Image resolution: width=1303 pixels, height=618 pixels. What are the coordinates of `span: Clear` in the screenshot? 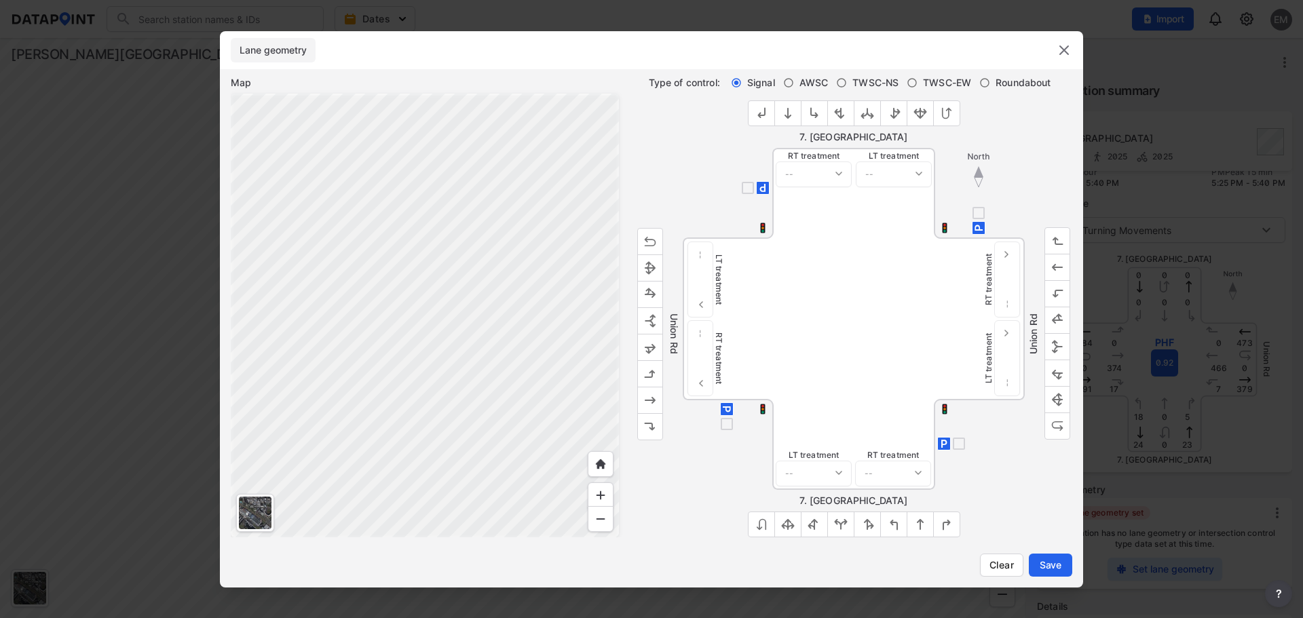 It's located at (1002, 565).